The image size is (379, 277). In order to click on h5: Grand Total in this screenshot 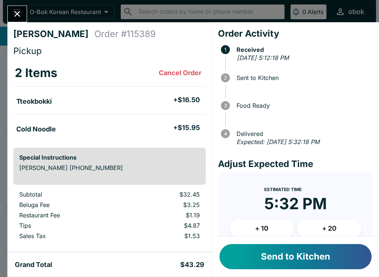, I will do `click(33, 264)`.